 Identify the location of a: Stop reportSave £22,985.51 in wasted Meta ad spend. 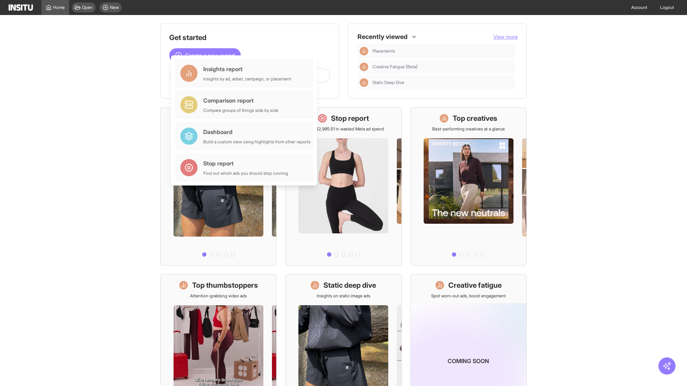
(343, 186).